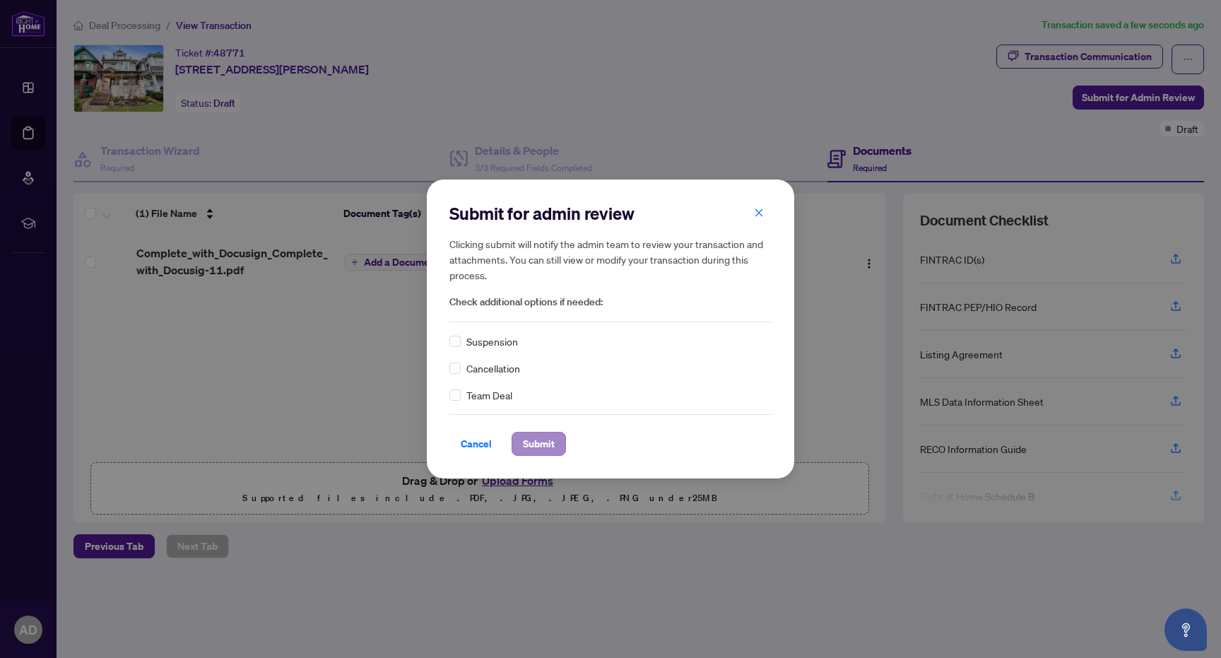 The width and height of the screenshot is (1221, 658). What do you see at coordinates (1186, 630) in the screenshot?
I see `button: Open asap` at bounding box center [1186, 630].